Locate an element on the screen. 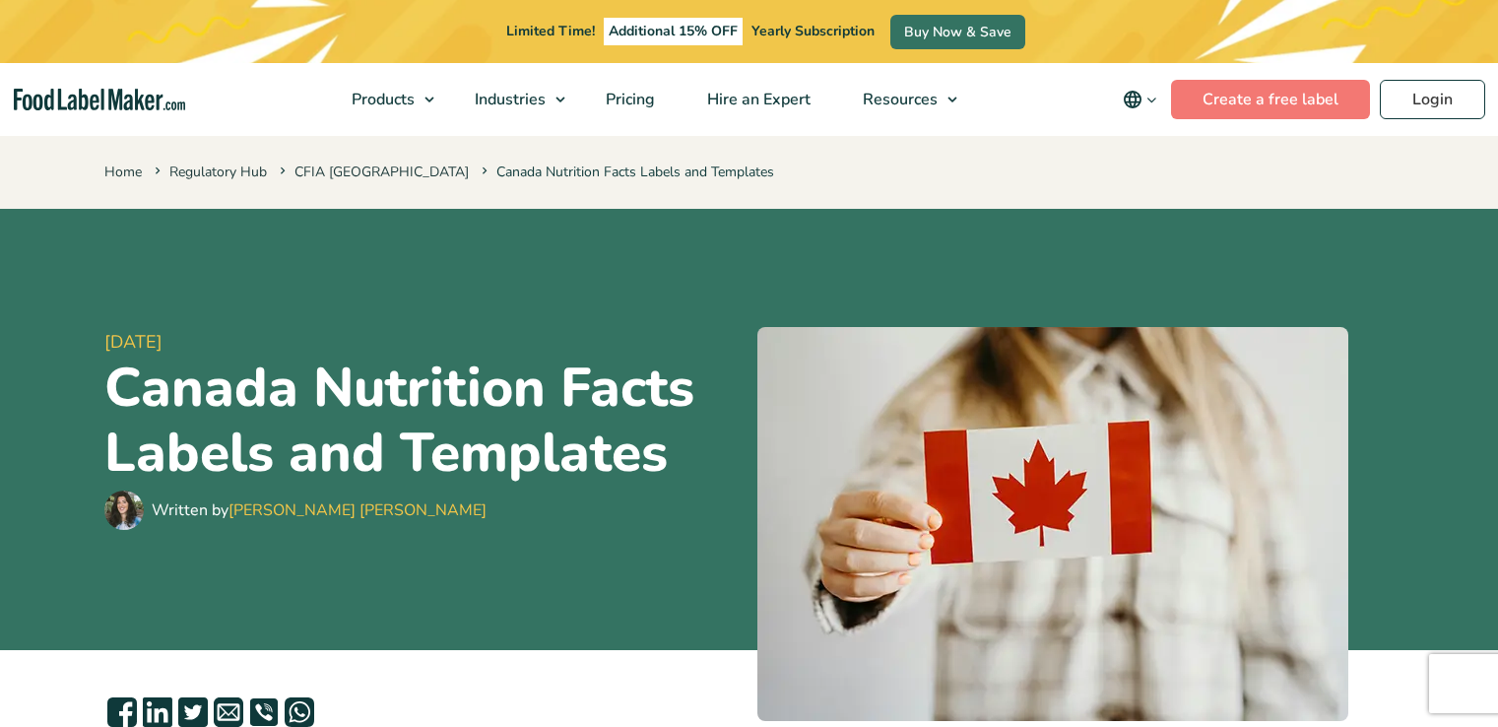 The height and width of the screenshot is (727, 1498). a: Buy Now & Save is located at coordinates (957, 32).